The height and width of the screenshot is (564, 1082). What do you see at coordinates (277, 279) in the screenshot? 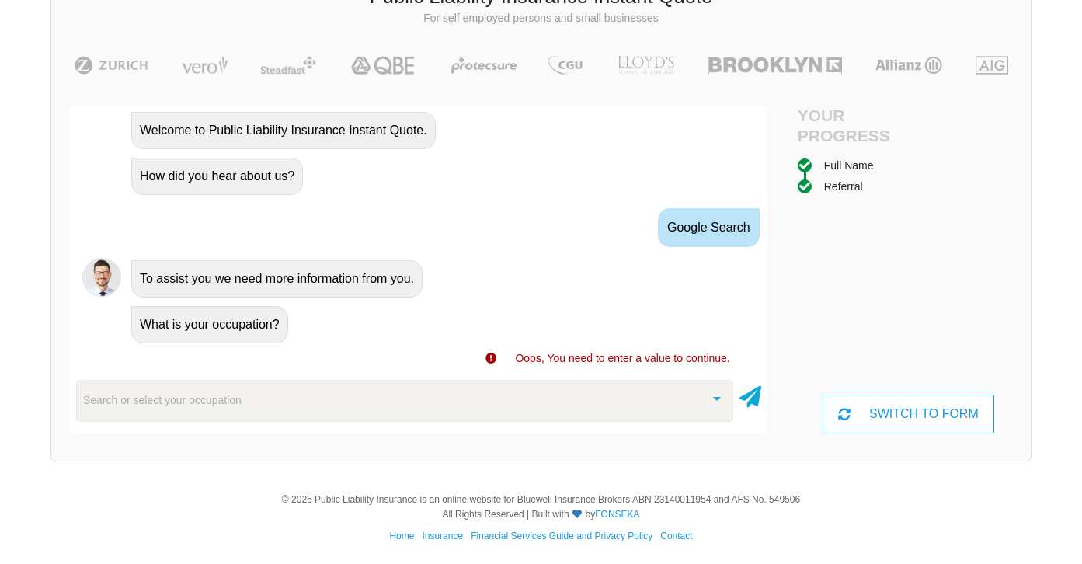
I see `div: To assist you we need more information from you.` at bounding box center [277, 279].